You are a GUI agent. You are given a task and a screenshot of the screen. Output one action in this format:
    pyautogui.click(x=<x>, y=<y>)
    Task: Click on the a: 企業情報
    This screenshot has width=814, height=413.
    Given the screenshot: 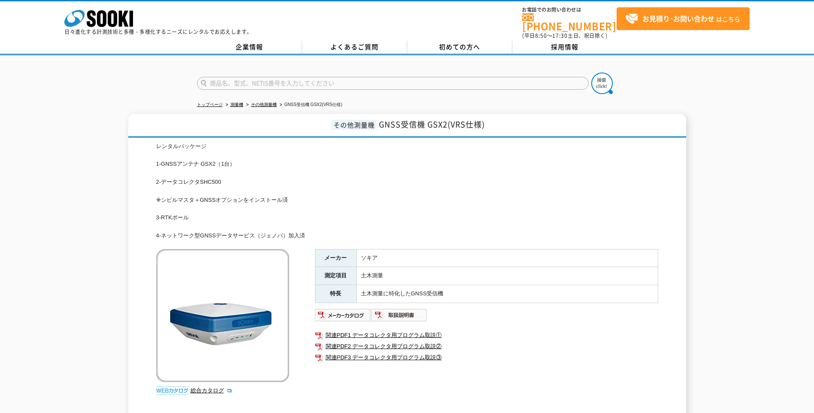 What is the action you would take?
    pyautogui.click(x=249, y=47)
    